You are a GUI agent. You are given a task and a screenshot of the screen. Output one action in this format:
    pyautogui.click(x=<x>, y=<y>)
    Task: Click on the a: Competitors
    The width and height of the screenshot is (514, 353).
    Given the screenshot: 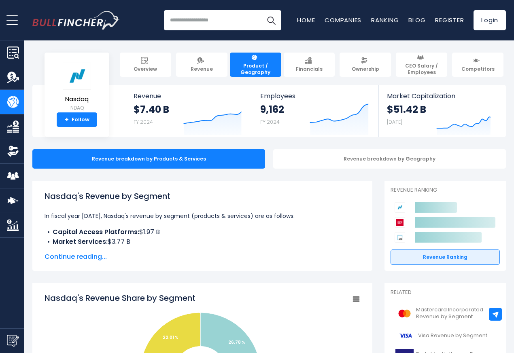 What is the action you would take?
    pyautogui.click(x=477, y=65)
    